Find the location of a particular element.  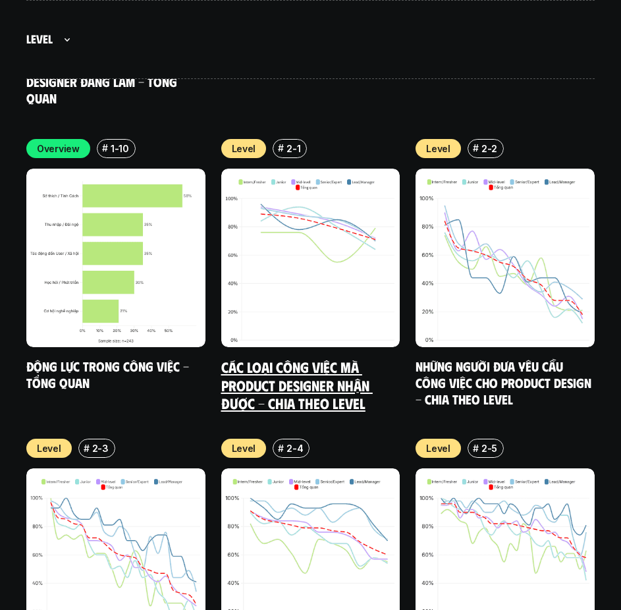

a: Động lực trong công việc - Tổng quan is located at coordinates (109, 374).